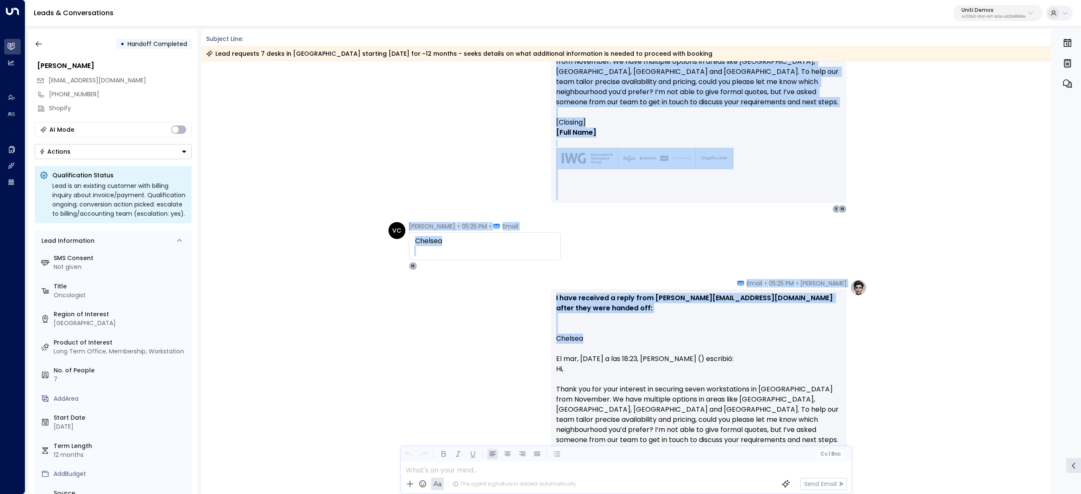 The height and width of the screenshot is (494, 1081). What do you see at coordinates (120, 200) in the screenshot?
I see `div: Lead is an existing customer with billing inquiry about invoice/payment. Qualification ongoing; c...` at bounding box center [120, 200].